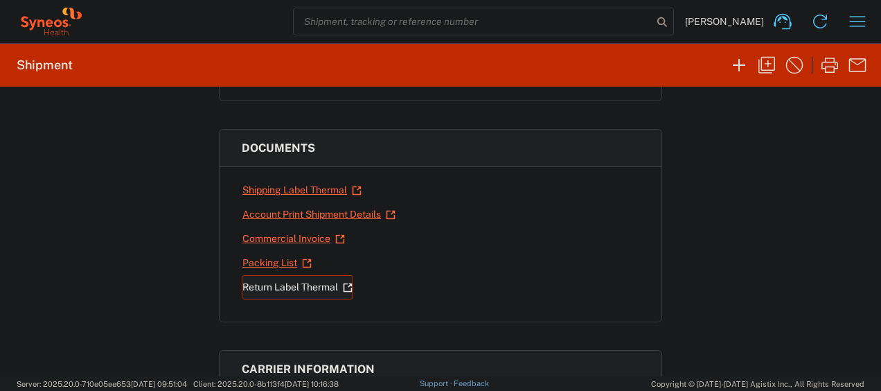 This screenshot has height=391, width=881. Describe the element at coordinates (473, 21) in the screenshot. I see `input: Shipment, tracking or reference number` at that location.